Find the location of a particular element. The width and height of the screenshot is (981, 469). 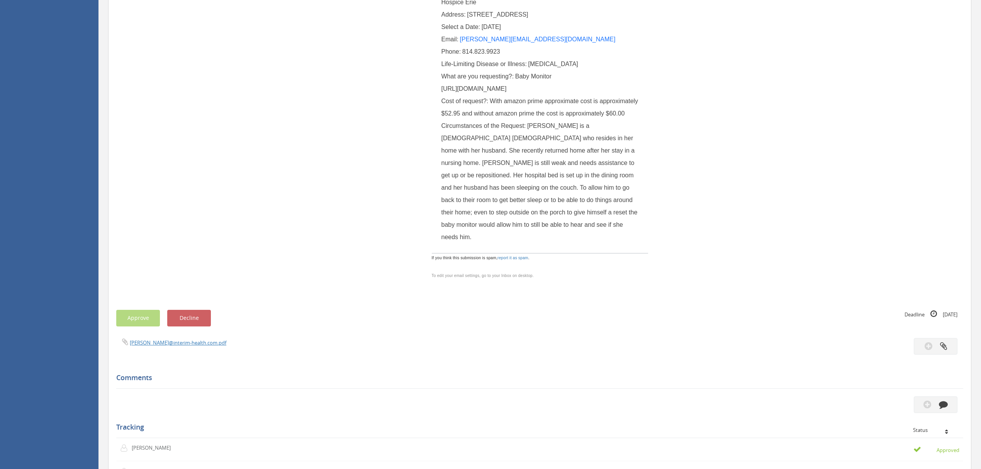

h5: Comments is located at coordinates (537, 378).